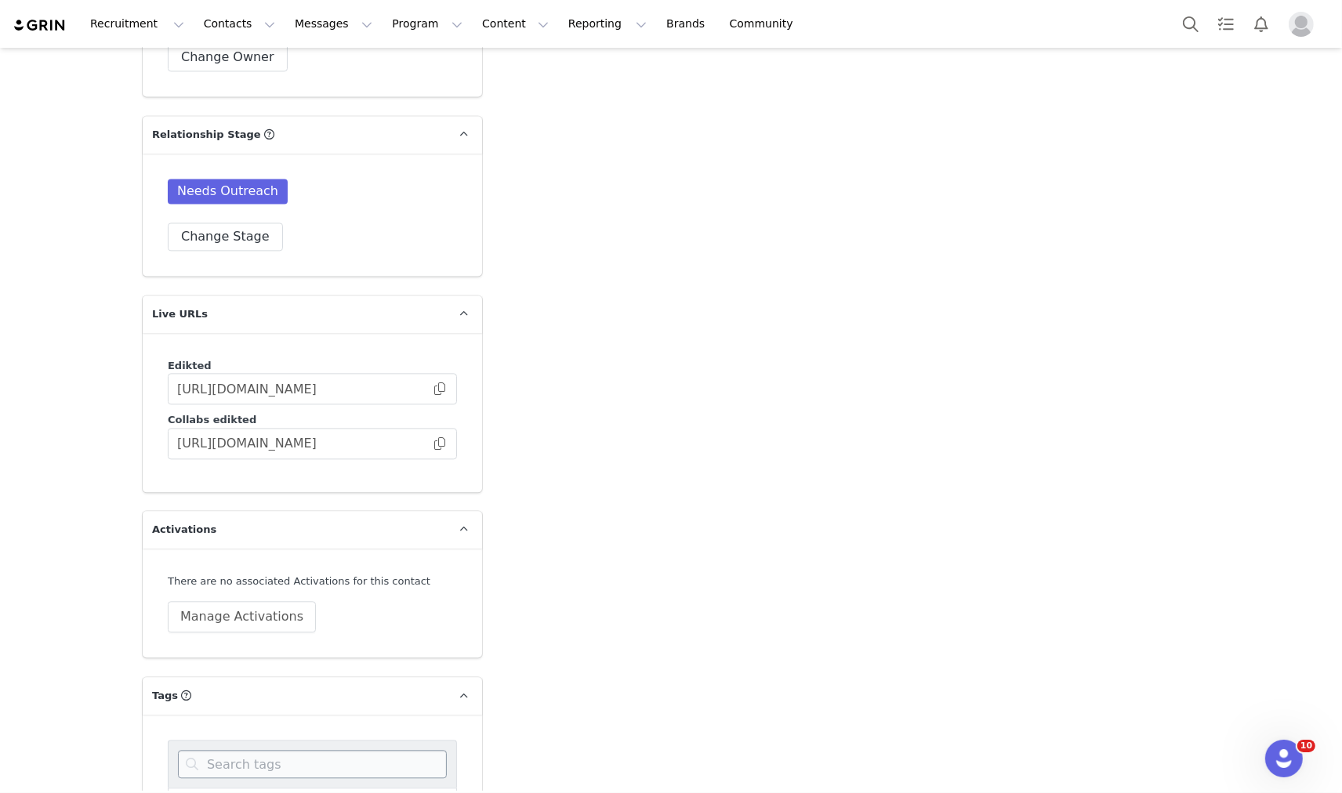  I want to click on a: grin logo, so click(40, 25).